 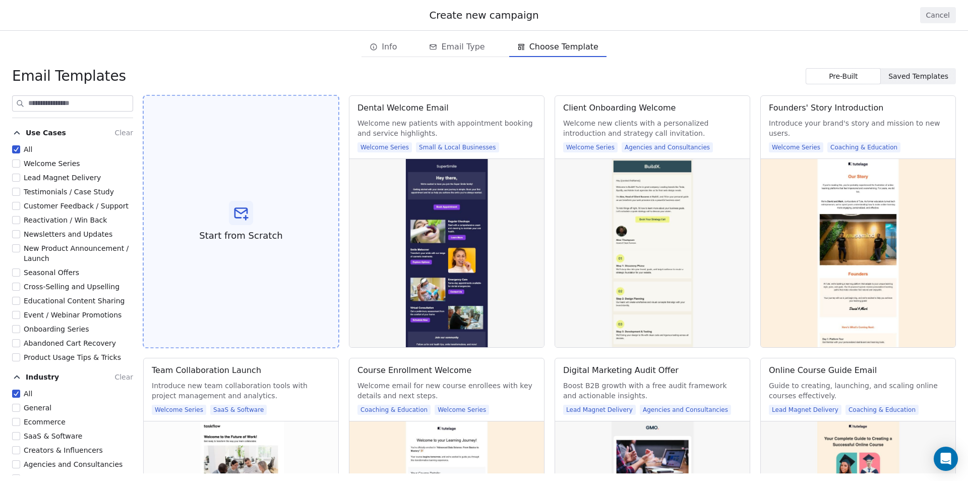 What do you see at coordinates (16, 329) in the screenshot?
I see `button: Onboarding Series` at bounding box center [16, 329].